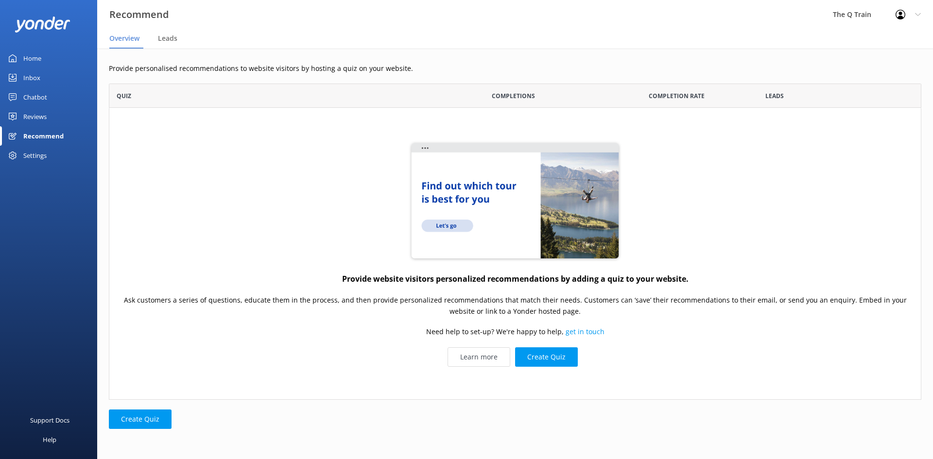 This screenshot has width=933, height=459. I want to click on div: Inbox, so click(32, 78).